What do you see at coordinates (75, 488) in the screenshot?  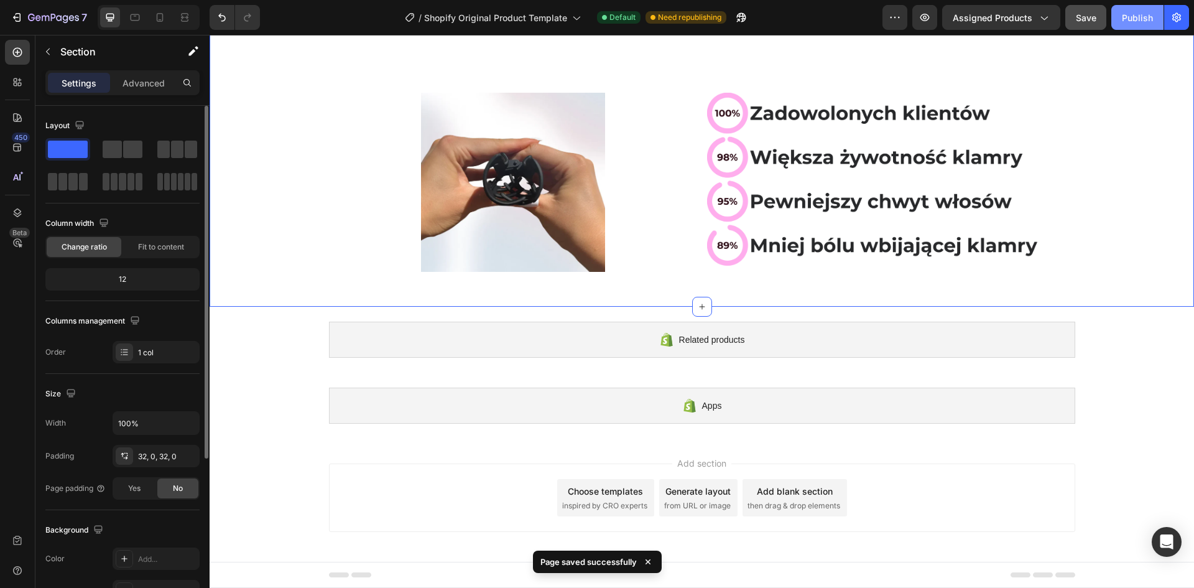 I see `div: Page padding` at bounding box center [75, 488].